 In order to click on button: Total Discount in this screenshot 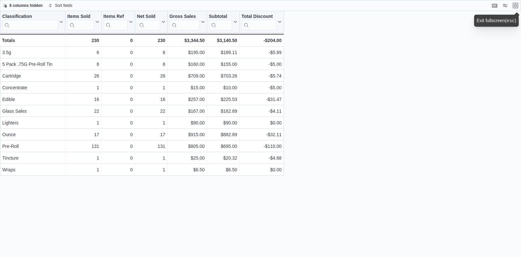, I will do `click(261, 22)`.